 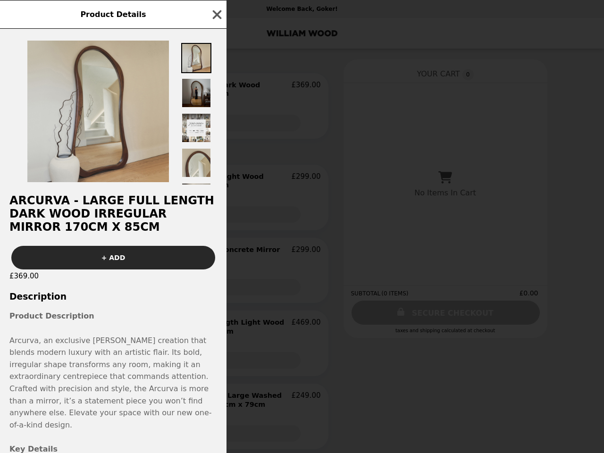 I want to click on strong: Product Description, so click(x=52, y=315).